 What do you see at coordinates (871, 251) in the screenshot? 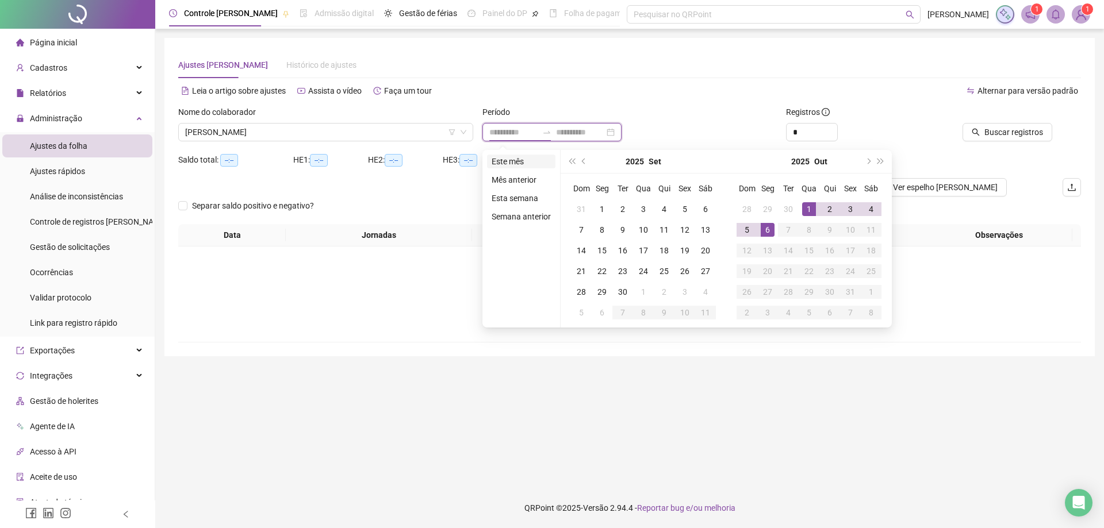
I see `td: 2025-10-18` at bounding box center [871, 251].